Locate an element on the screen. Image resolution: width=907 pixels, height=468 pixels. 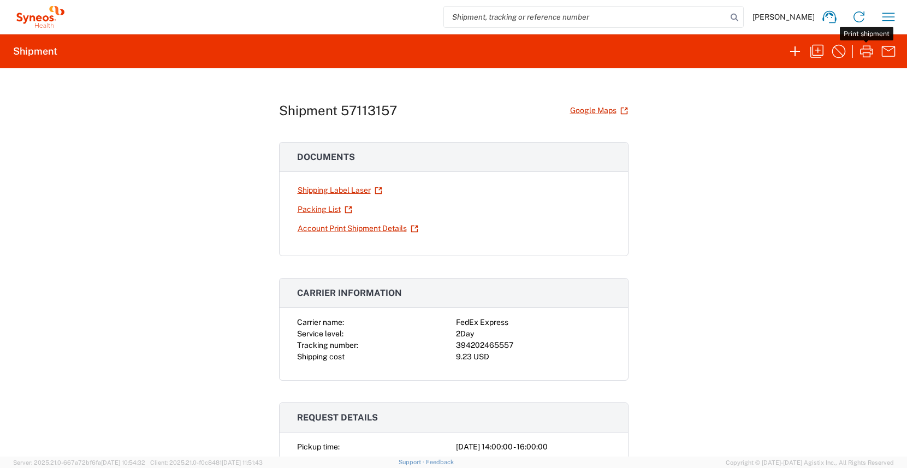
input: Shipment, tracking or reference number is located at coordinates (585, 17).